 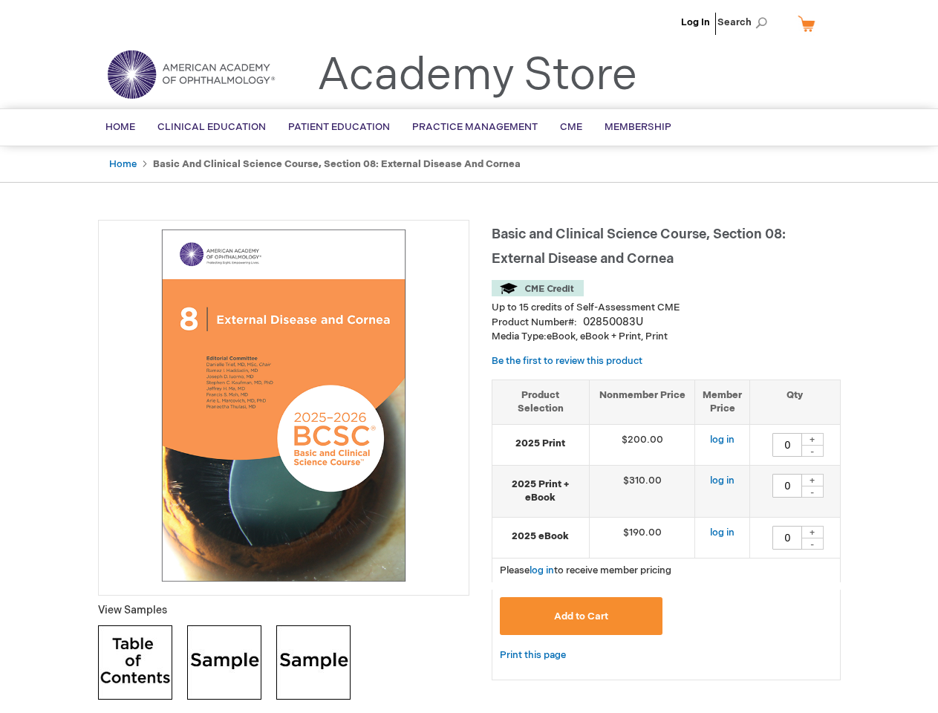 What do you see at coordinates (337, 164) in the screenshot?
I see `strong: Basic and Clinical Science Course, Section 08: External Disease and Cornea` at bounding box center [337, 164].